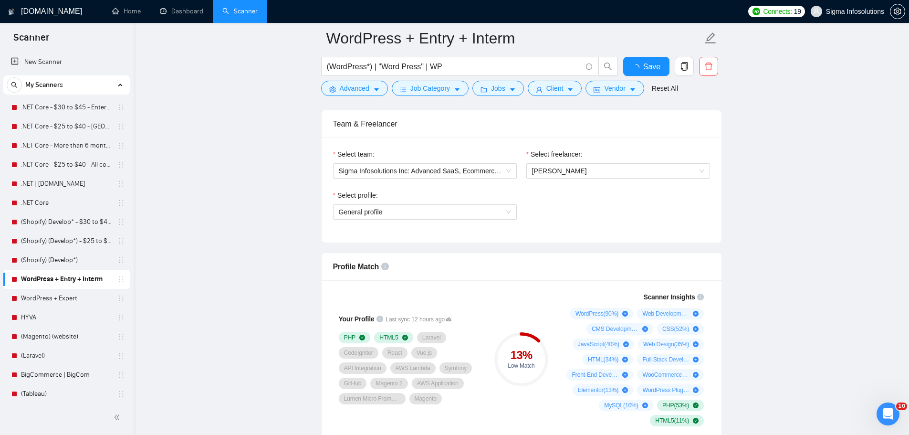 This screenshot has width=909, height=435. Describe the element at coordinates (684, 66) in the screenshot. I see `button: copy` at that location.